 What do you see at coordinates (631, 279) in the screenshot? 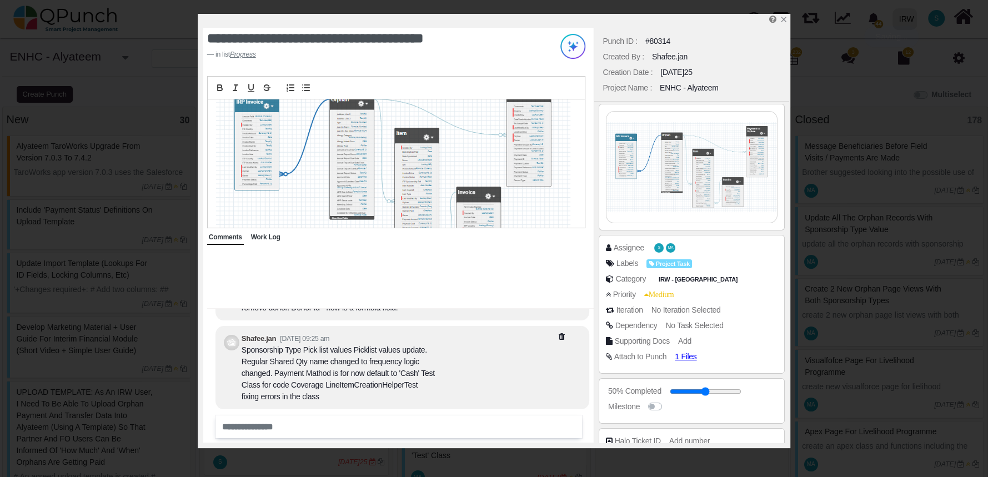
I see `div: Category` at bounding box center [631, 279].